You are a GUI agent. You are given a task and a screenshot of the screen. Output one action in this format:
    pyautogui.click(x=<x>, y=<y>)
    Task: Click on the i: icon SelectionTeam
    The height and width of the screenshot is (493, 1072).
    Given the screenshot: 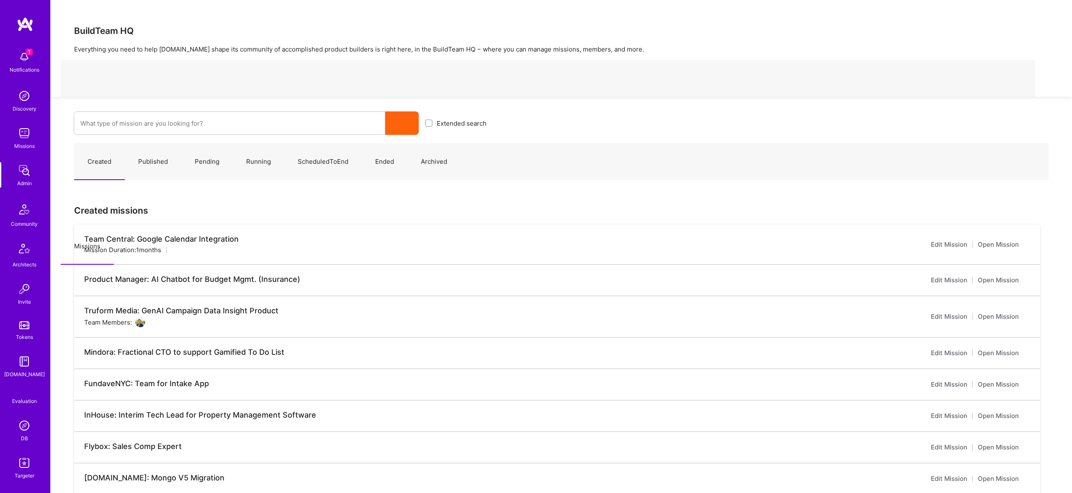 What is the action you would take?
    pyautogui.click(x=24, y=393)
    